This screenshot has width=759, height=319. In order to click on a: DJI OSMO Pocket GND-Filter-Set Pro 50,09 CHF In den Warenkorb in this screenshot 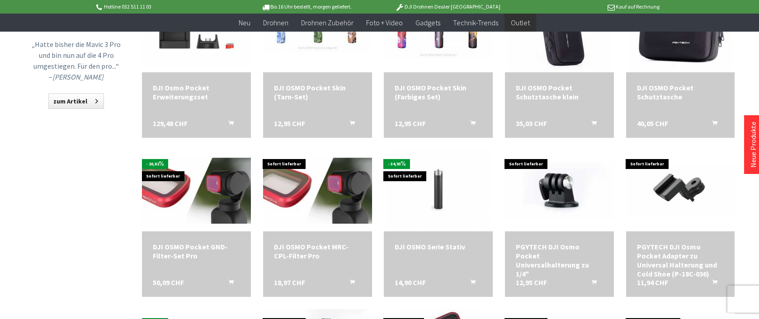, I will do `click(196, 251)`.